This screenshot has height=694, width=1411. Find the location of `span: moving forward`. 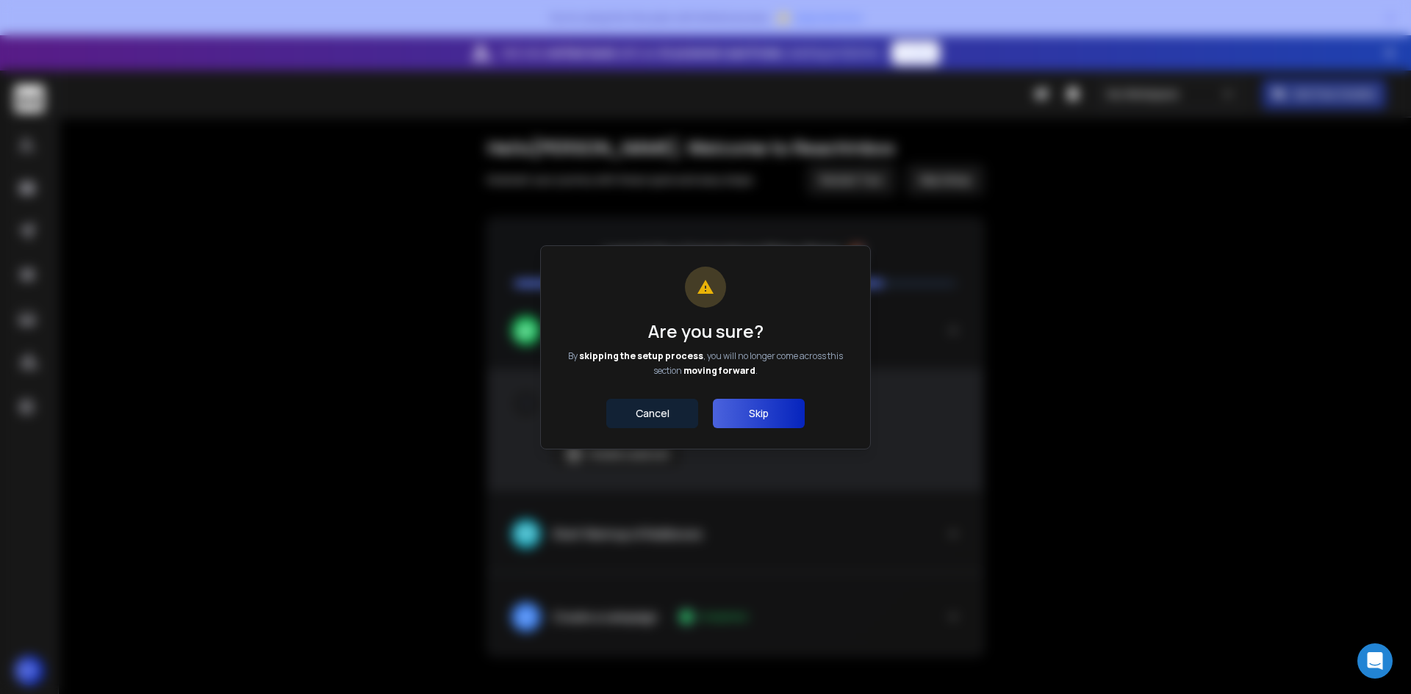

span: moving forward is located at coordinates (719, 370).